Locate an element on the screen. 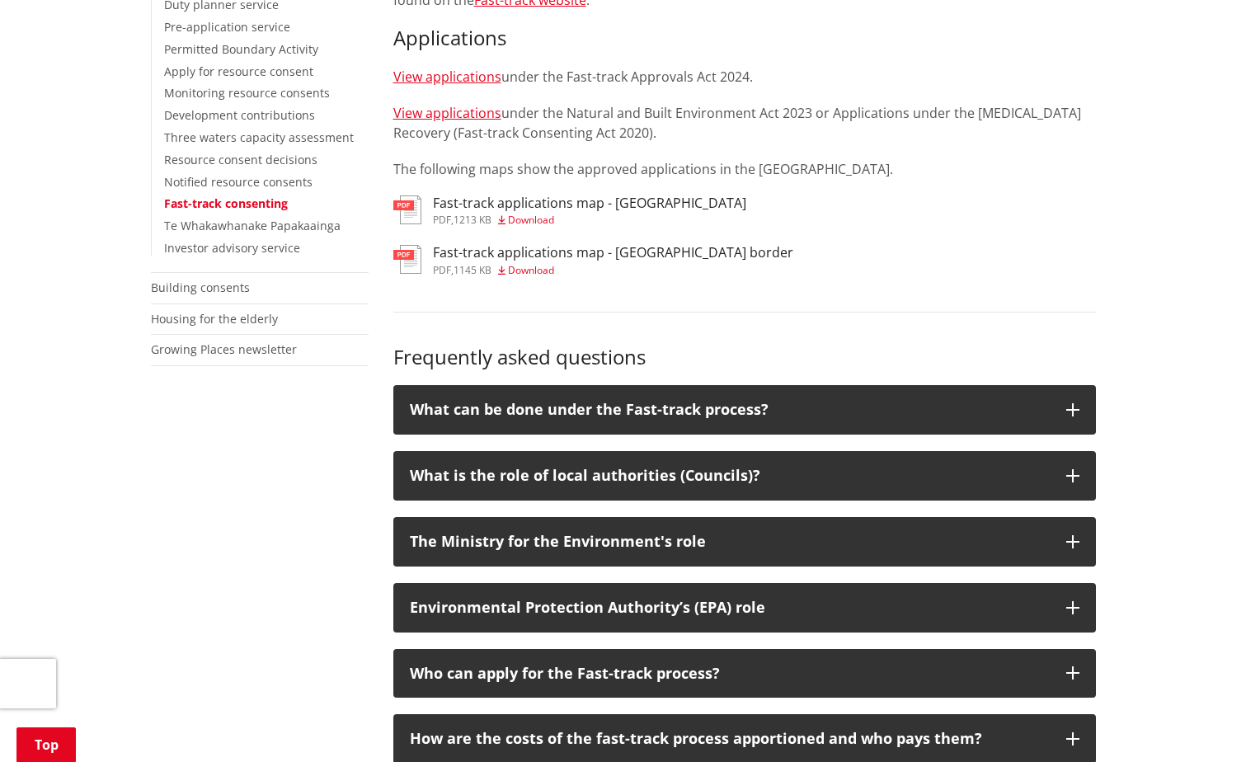  p: What can be done under the Fast-track process? is located at coordinates (730, 410).